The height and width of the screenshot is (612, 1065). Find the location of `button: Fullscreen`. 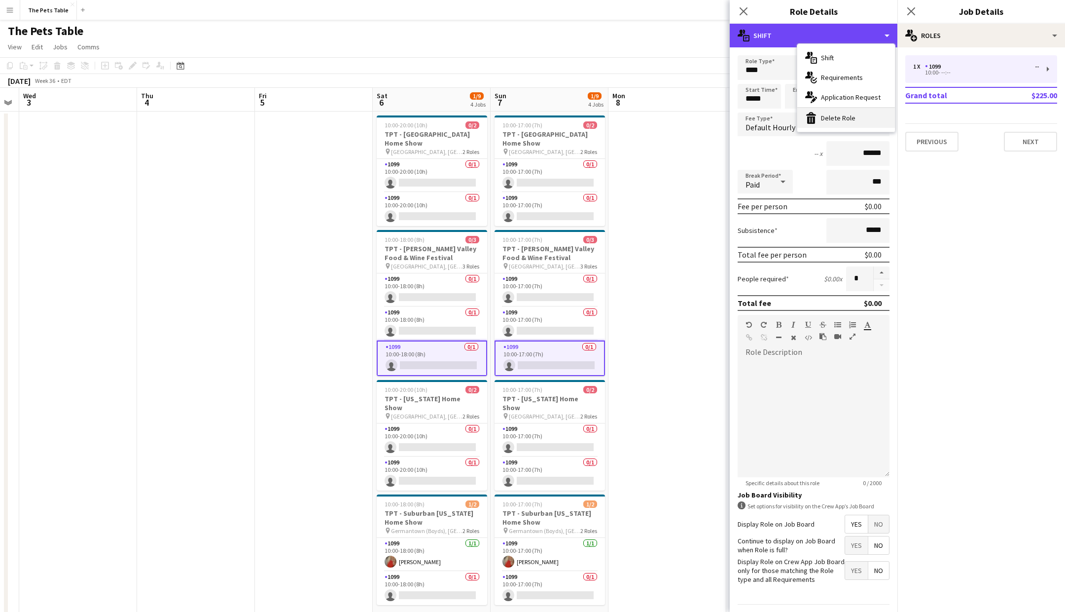

button: Fullscreen is located at coordinates (853, 336).